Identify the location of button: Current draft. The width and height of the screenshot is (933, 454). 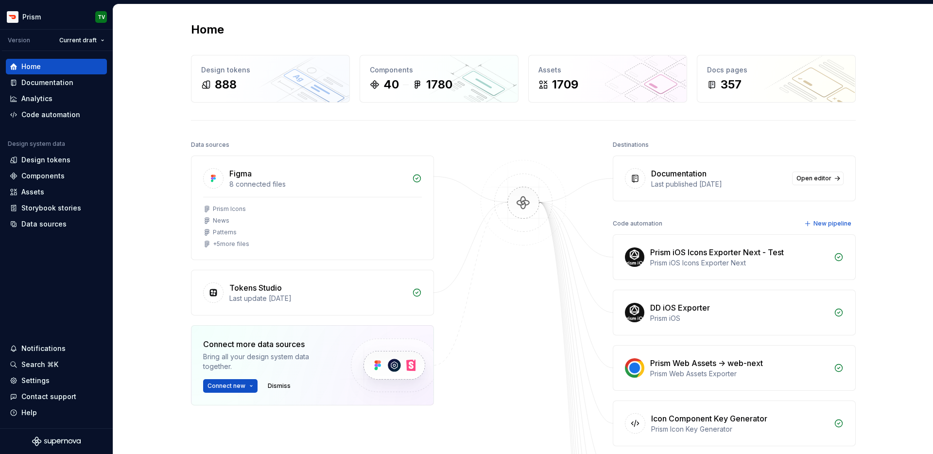
(82, 40).